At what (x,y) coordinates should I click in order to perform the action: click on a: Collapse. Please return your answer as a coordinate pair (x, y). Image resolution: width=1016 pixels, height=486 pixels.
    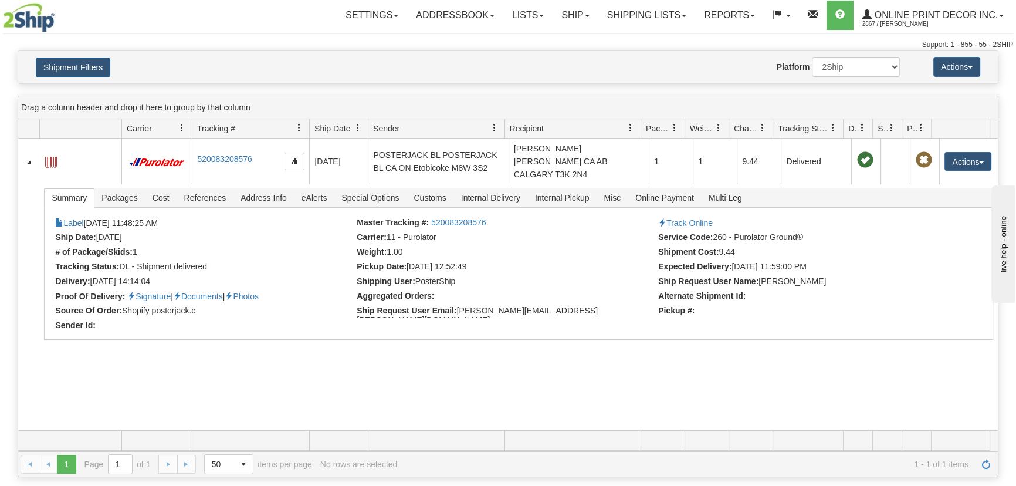
    Looking at the image, I should click on (29, 162).